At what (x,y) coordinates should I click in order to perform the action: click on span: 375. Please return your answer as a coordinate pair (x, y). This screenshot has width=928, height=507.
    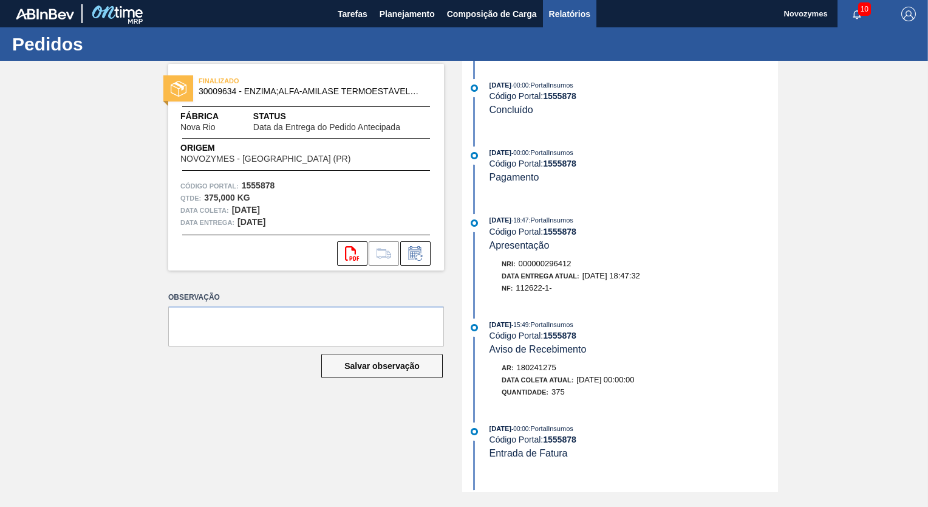
    Looking at the image, I should click on (558, 391).